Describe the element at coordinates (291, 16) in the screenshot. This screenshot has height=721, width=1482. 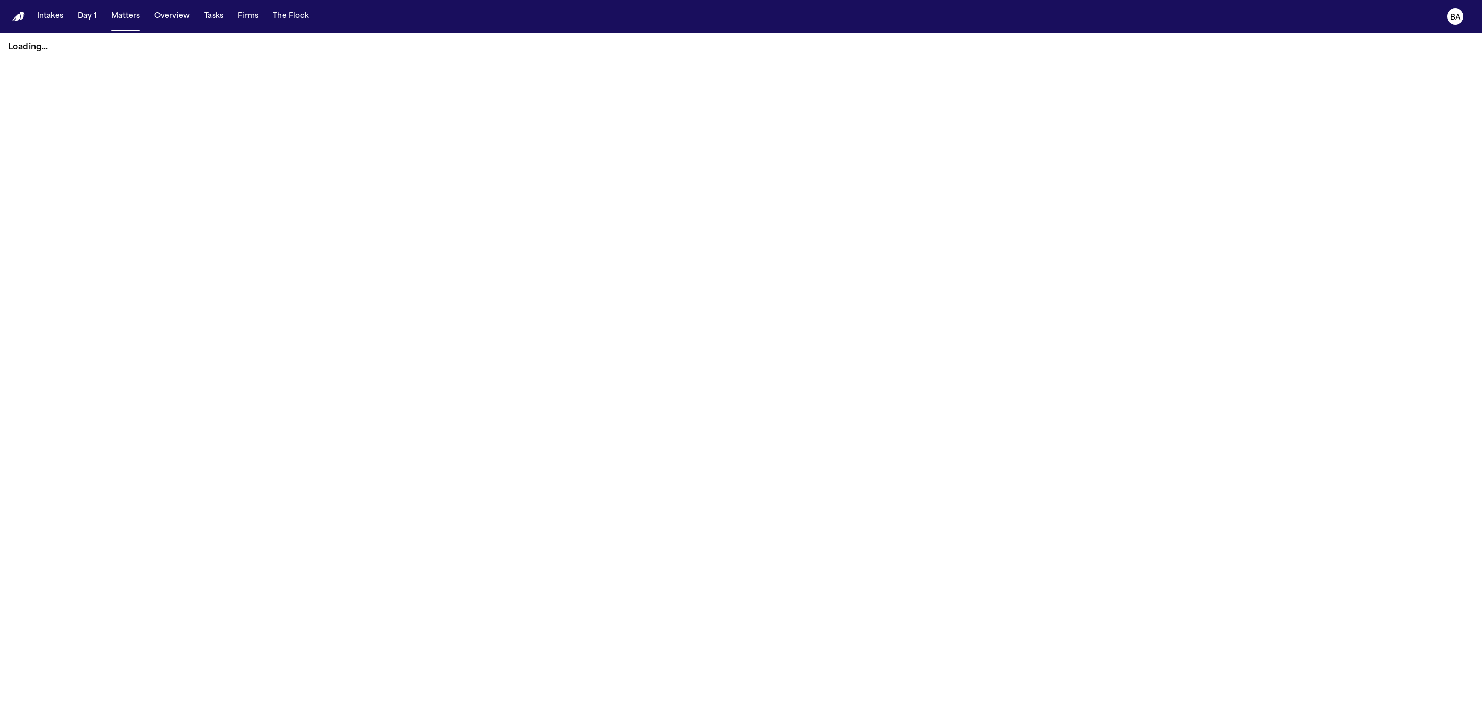
I see `button: The Flock` at that location.